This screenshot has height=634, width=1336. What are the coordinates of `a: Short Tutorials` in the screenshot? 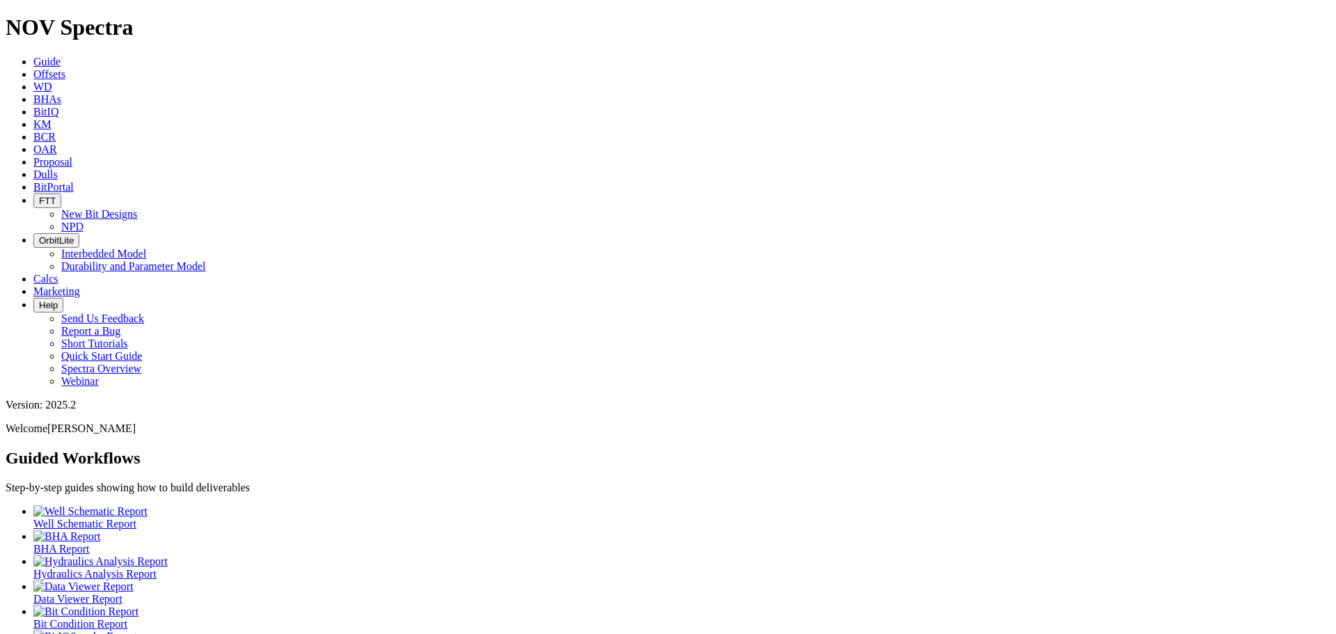 It's located at (95, 343).